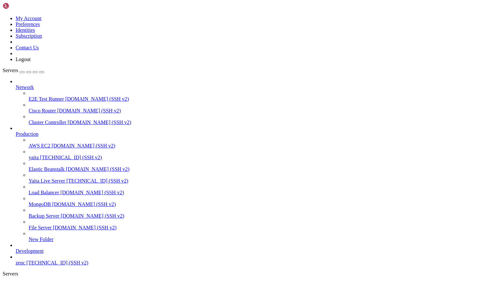 The height and width of the screenshot is (282, 489). I want to click on a: Logout, so click(23, 59).